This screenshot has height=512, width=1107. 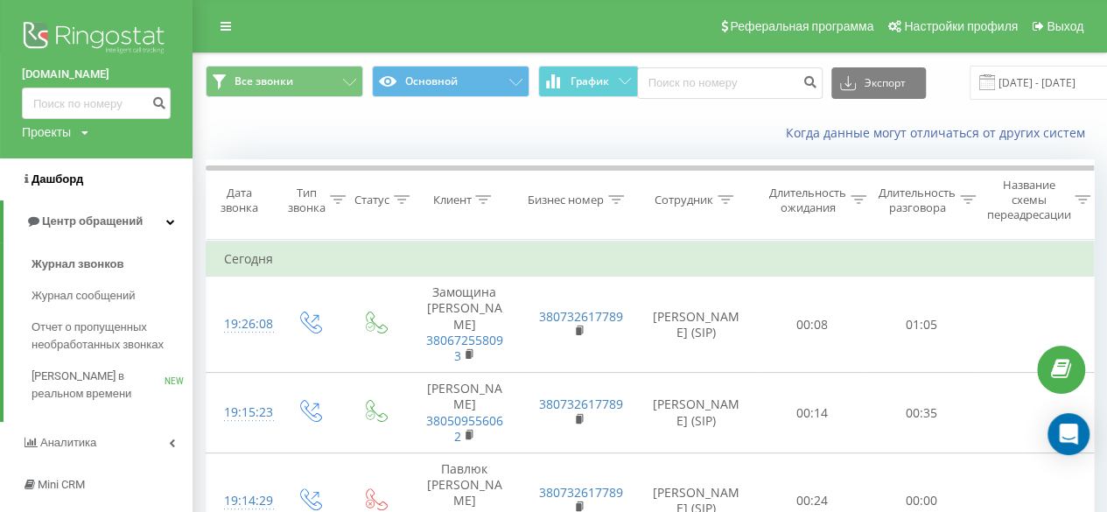 I want to click on span: Журнал сообщений, so click(x=83, y=296).